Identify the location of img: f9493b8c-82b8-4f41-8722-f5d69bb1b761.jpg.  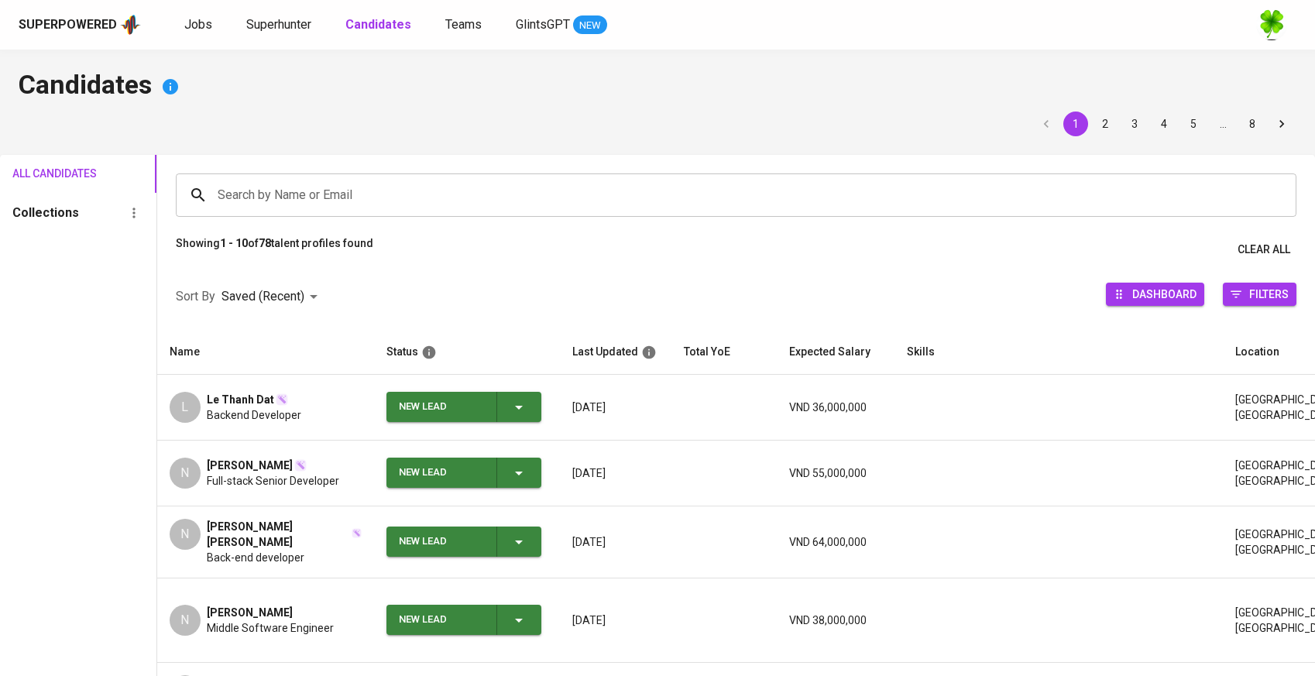
(1272, 25).